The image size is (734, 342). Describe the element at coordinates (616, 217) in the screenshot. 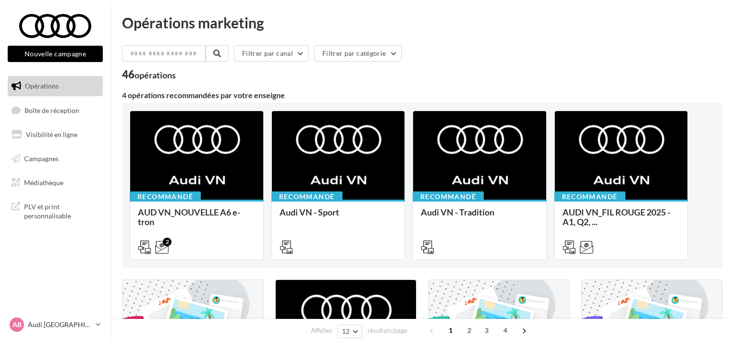

I see `span: AUDI VN_FIL ROUGE 2025 - A1, Q2, ...` at that location.